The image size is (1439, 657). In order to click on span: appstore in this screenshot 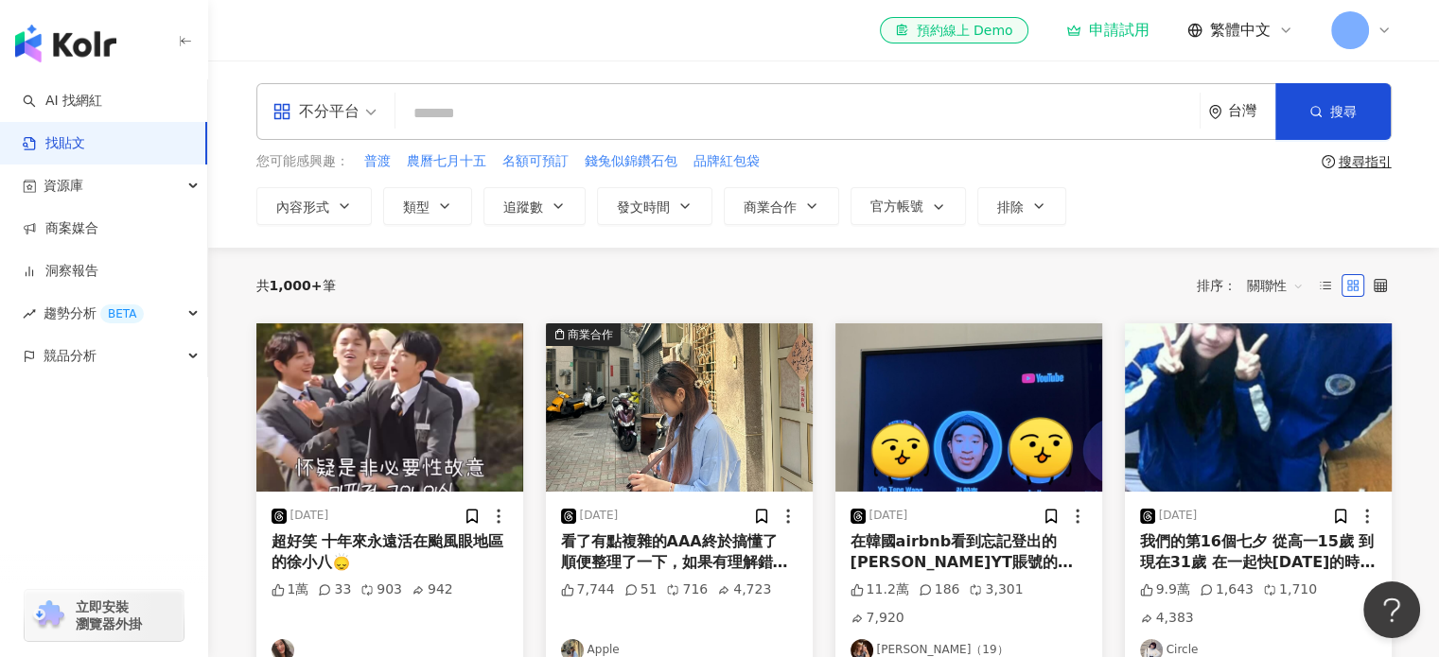, I will do `click(282, 112)`.